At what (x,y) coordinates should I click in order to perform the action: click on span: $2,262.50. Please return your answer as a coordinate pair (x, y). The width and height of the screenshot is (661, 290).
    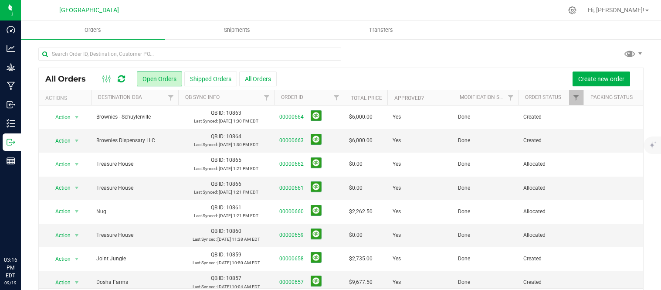
    Looking at the image, I should click on (361, 211).